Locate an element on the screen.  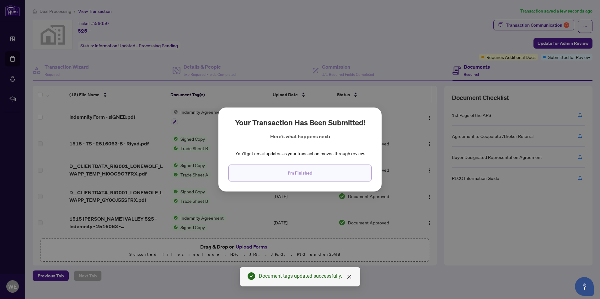
span: check-circle is located at coordinates (251, 277).